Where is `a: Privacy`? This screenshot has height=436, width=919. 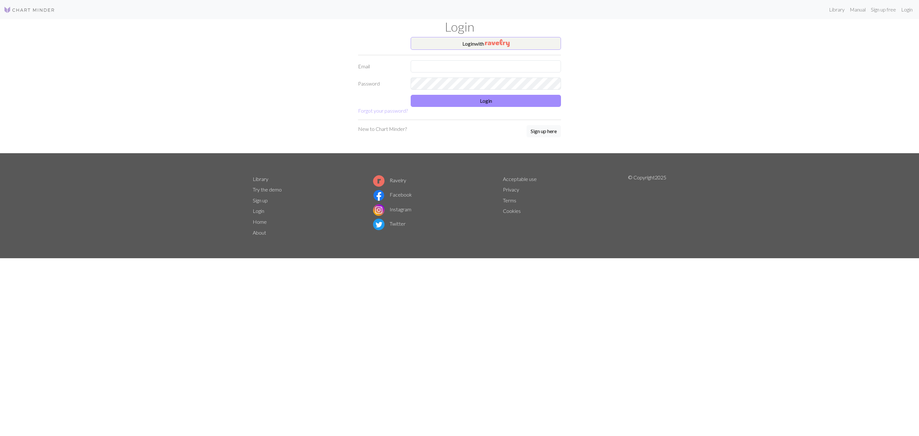 a: Privacy is located at coordinates (511, 189).